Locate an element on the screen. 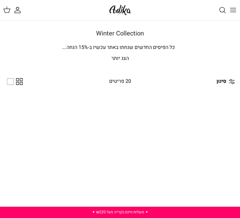 The image size is (240, 218). a: סינון is located at coordinates (226, 81).